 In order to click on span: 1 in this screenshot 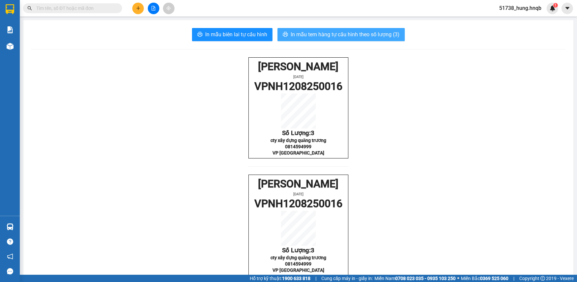, I will do `click(555, 5)`.